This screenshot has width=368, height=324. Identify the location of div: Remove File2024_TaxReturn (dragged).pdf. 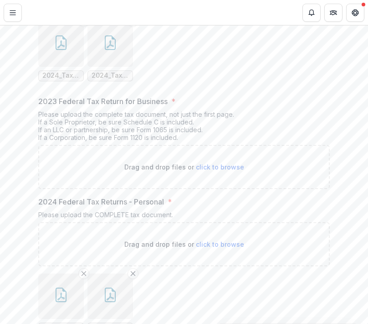
(61, 51).